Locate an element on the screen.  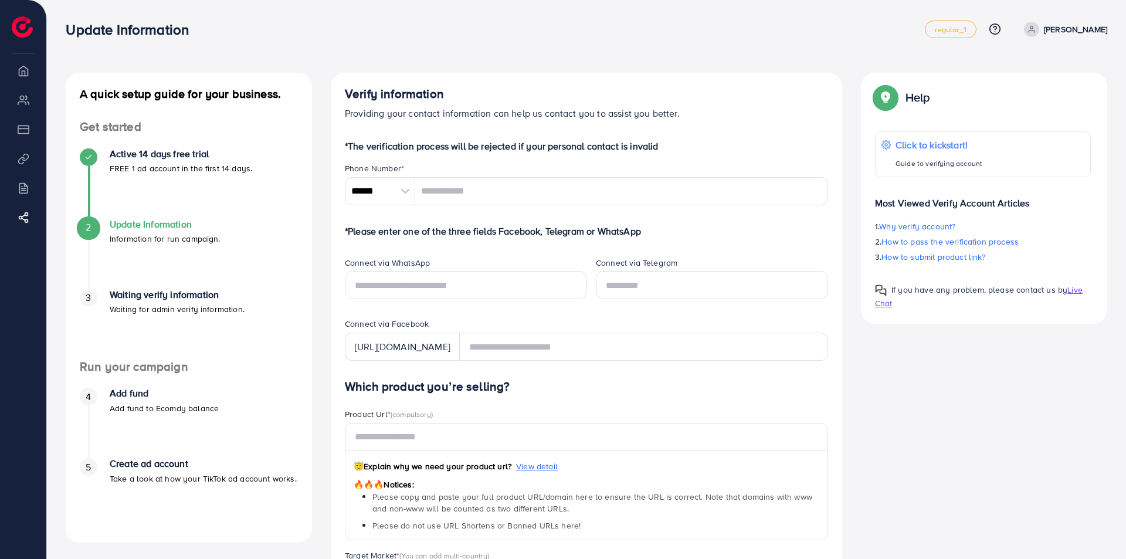
p: FREE 1 ad account in the first 14 days. is located at coordinates (181, 168).